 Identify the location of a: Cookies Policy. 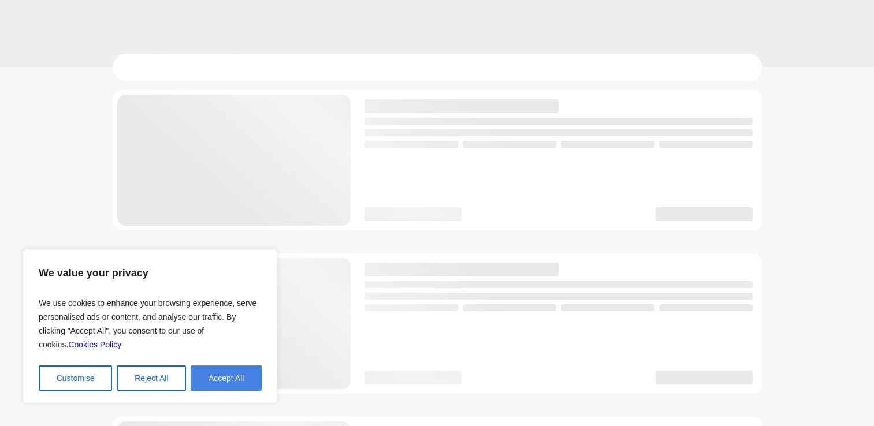
(95, 345).